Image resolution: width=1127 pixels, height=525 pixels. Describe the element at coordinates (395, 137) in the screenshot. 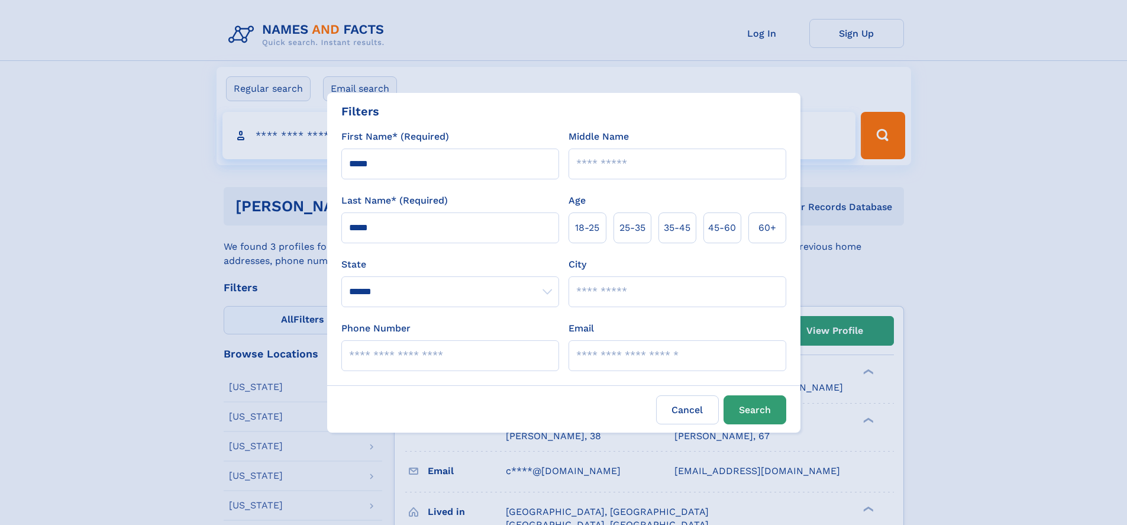

I see `label: First Name* (Required)` at that location.